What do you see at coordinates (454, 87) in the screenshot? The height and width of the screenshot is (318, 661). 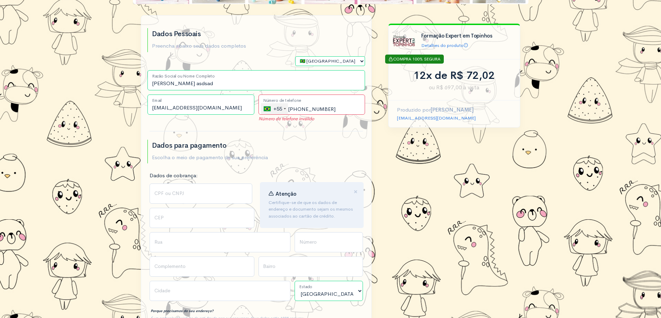 I see `span: ou R$ 697,00 à vista` at bounding box center [454, 87].